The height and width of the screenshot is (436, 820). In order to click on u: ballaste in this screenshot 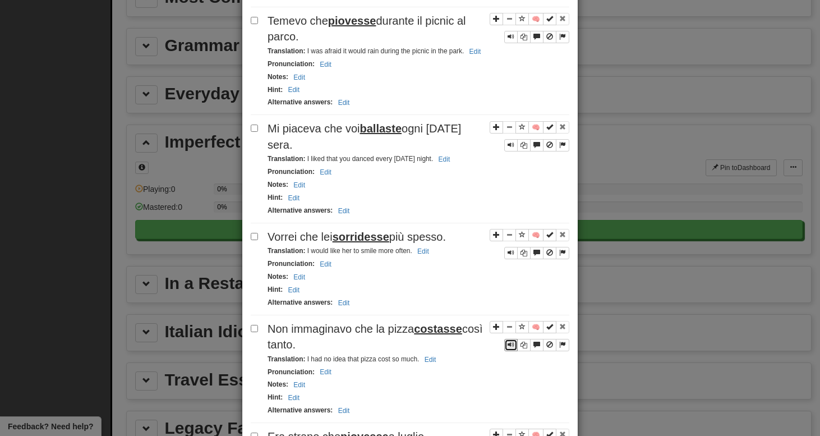, I will do `click(381, 128)`.